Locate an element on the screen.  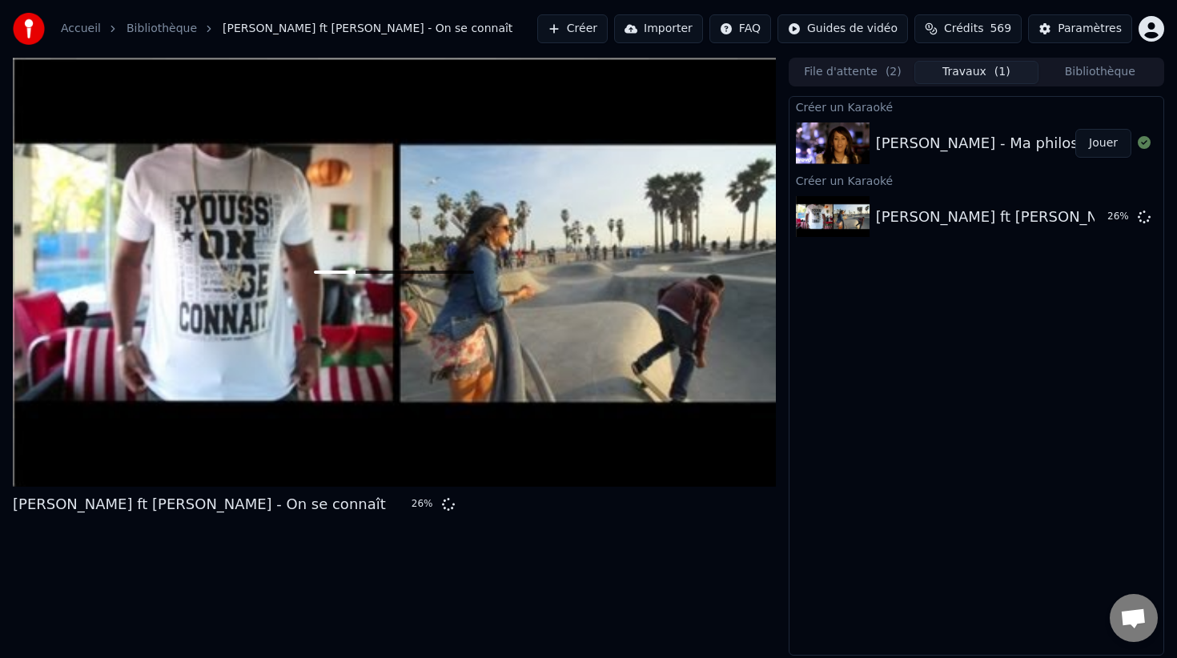
a: Accueil is located at coordinates (81, 29).